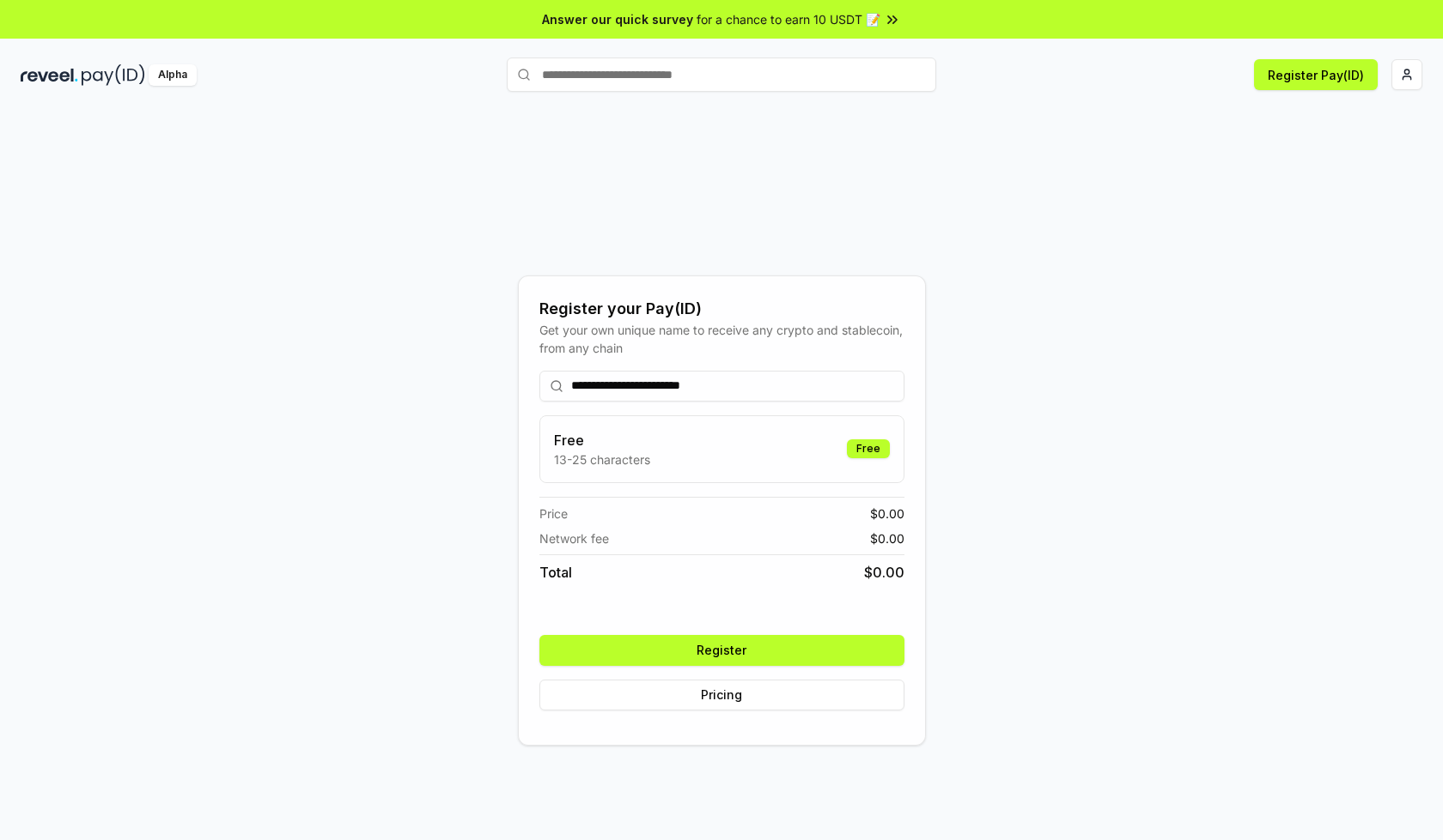 The height and width of the screenshot is (840, 1443). What do you see at coordinates (722, 695) in the screenshot?
I see `button: Pricing` at bounding box center [722, 695].